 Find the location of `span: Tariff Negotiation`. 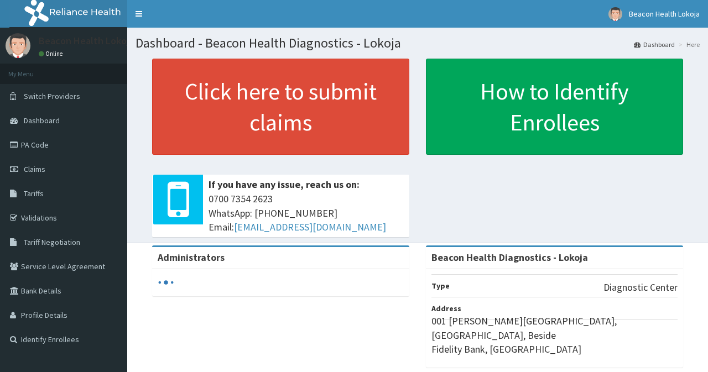

span: Tariff Negotiation is located at coordinates (52, 242).